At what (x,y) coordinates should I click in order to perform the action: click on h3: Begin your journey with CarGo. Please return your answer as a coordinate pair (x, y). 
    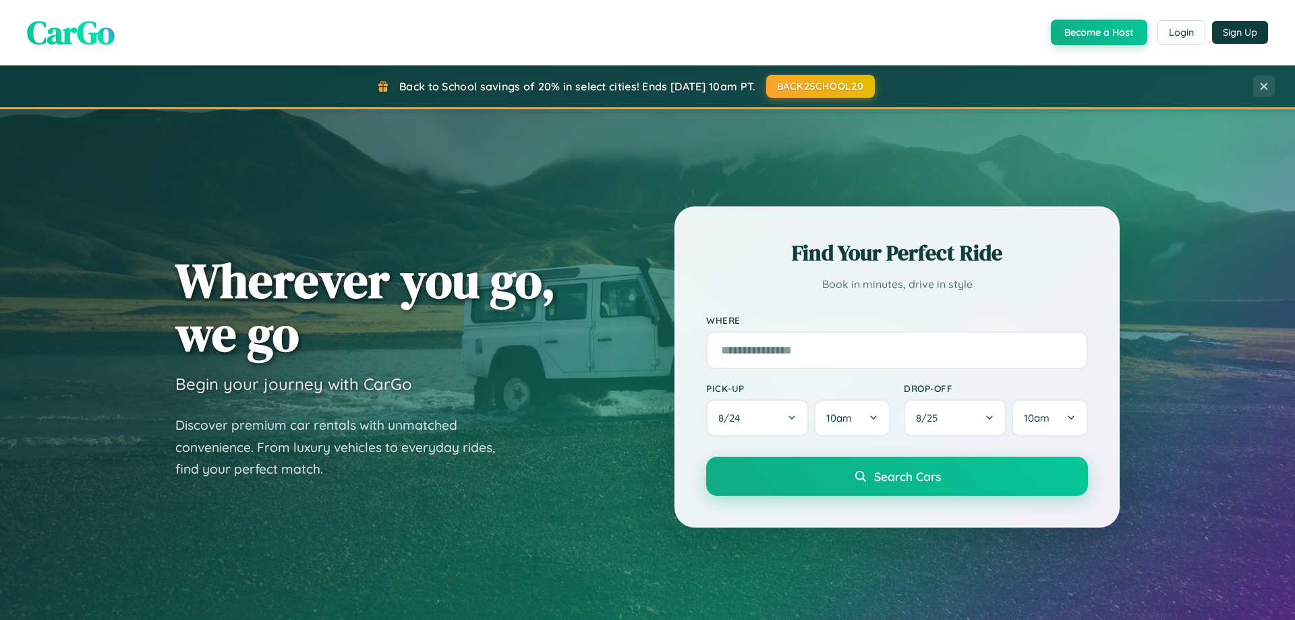
    Looking at the image, I should click on (293, 384).